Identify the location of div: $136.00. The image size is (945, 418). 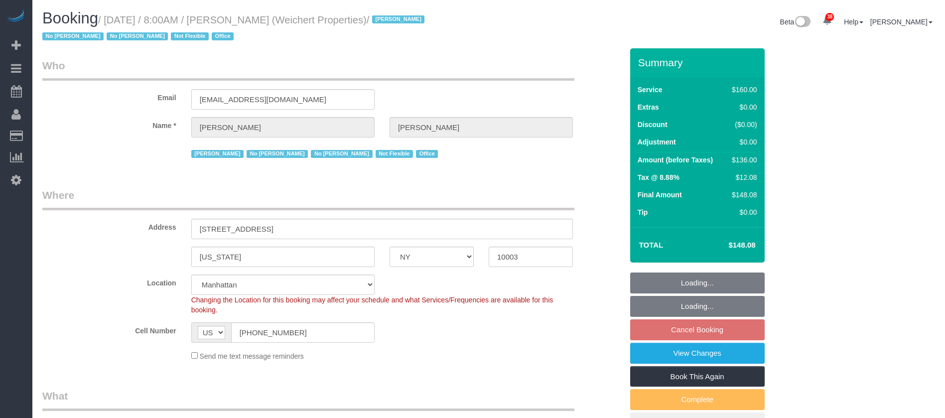
(743, 160).